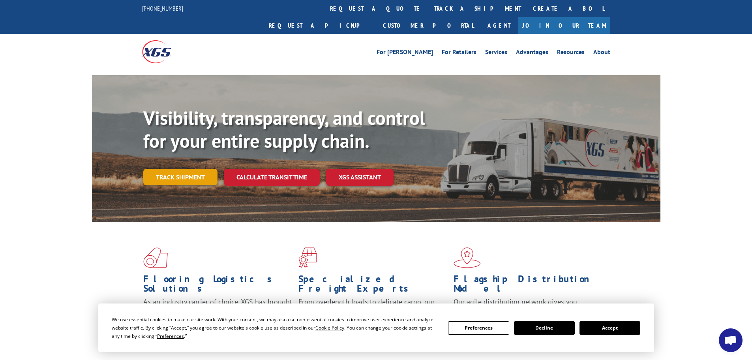 The image size is (752, 360). Describe the element at coordinates (467, 258) in the screenshot. I see `img: xgs-icon-flagship-distribution-model-red` at that location.